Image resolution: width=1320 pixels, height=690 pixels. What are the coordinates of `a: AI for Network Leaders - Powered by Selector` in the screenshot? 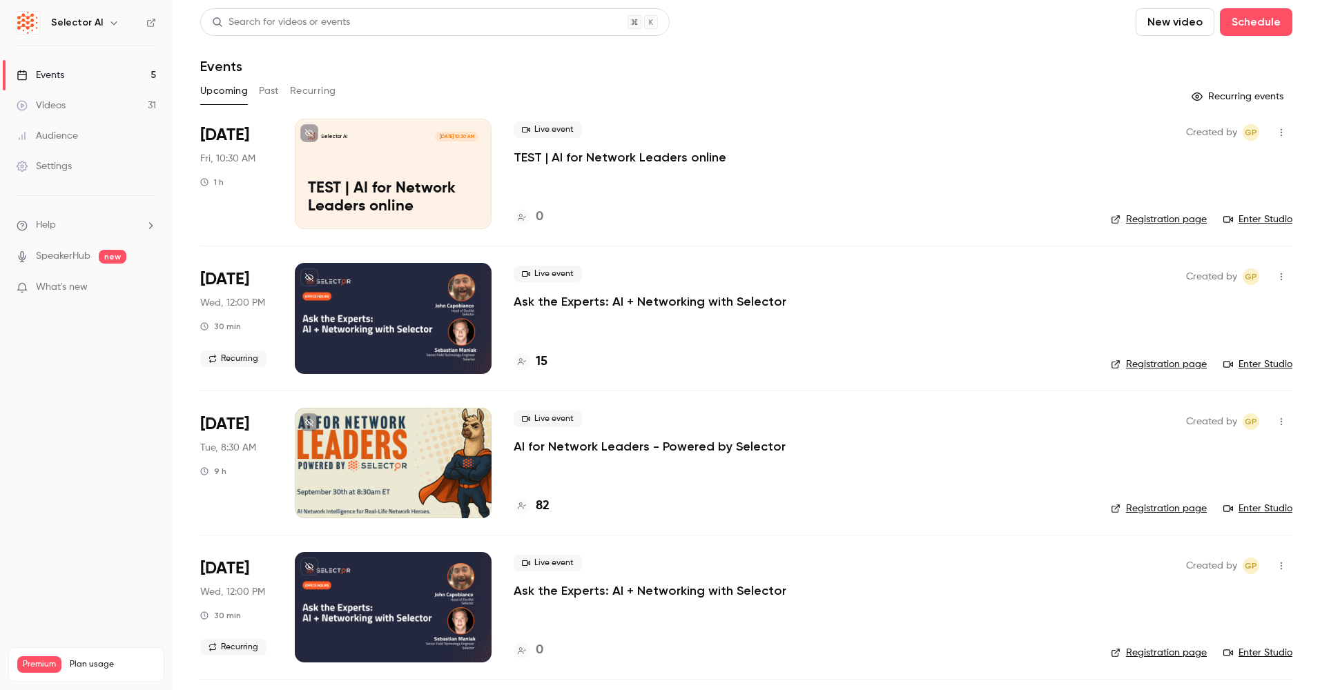 It's located at (650, 447).